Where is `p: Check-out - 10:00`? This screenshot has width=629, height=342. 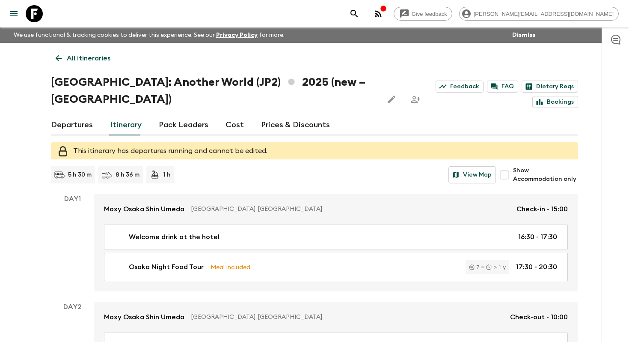
p: Check-out - 10:00 is located at coordinates (539, 317).